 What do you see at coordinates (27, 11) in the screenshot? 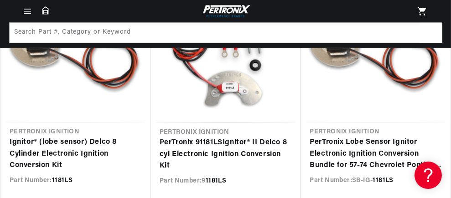
I see `summary: Menu` at bounding box center [27, 11].